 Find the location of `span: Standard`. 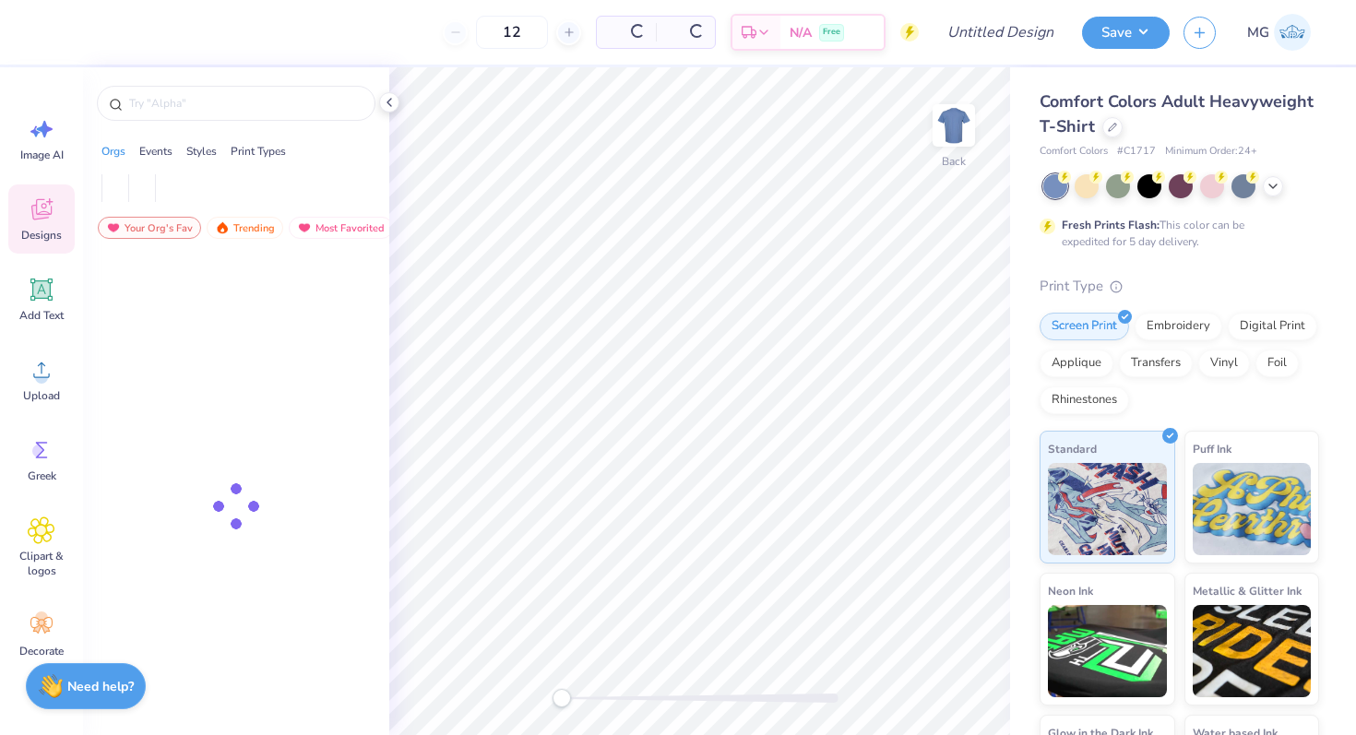

span: Standard is located at coordinates (1072, 448).